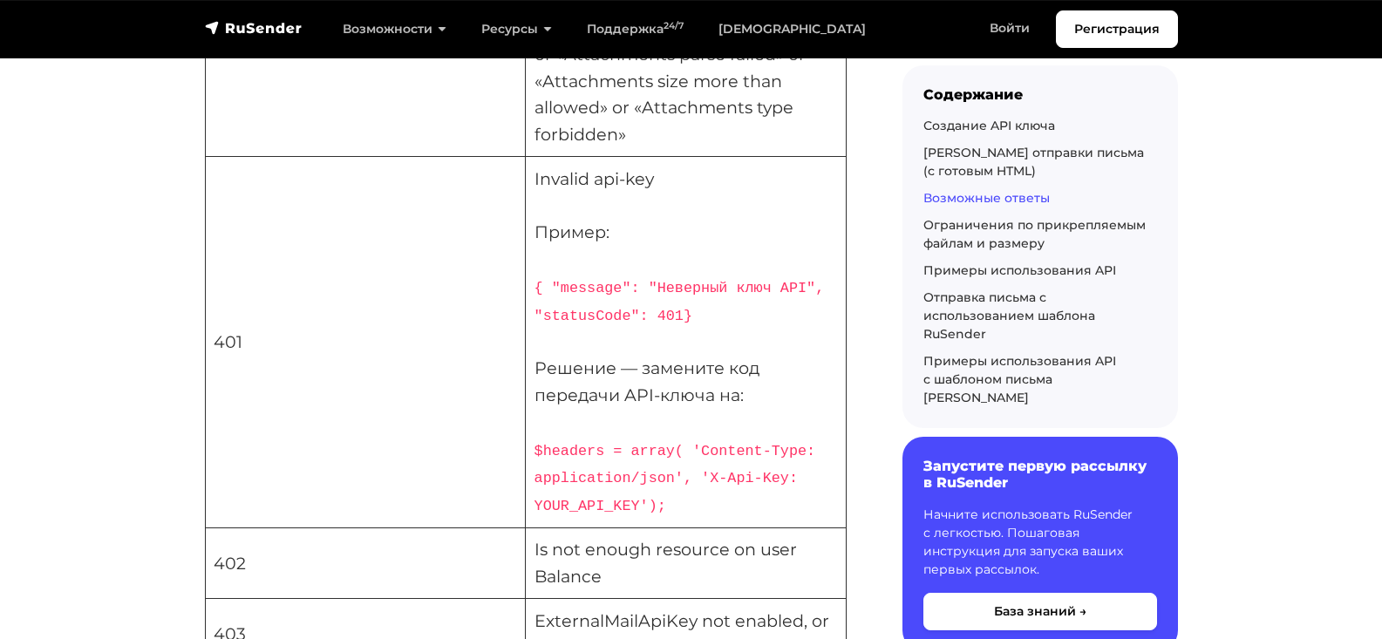  Describe the element at coordinates (1040, 474) in the screenshot. I see `h6: Запустите первую рассылку в RuSender` at that location.